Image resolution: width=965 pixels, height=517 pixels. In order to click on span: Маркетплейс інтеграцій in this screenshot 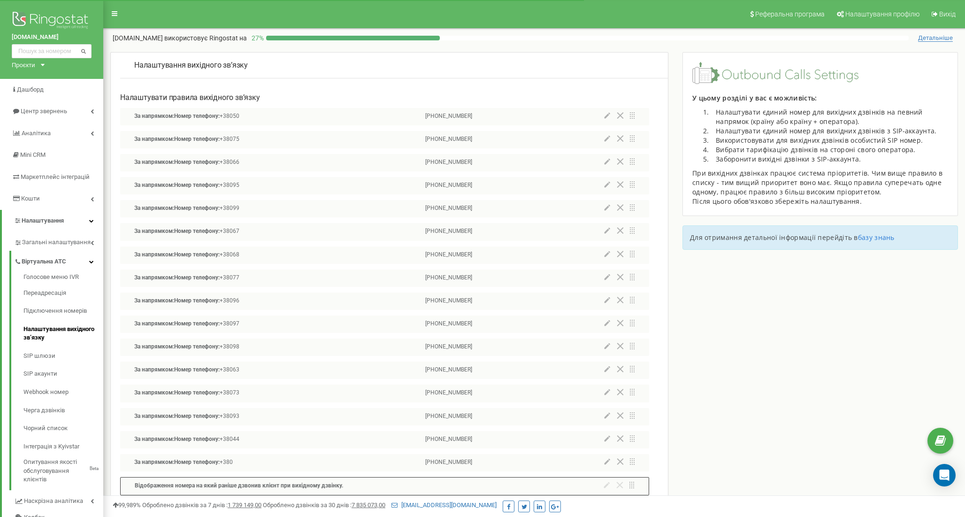, I will do `click(55, 176)`.